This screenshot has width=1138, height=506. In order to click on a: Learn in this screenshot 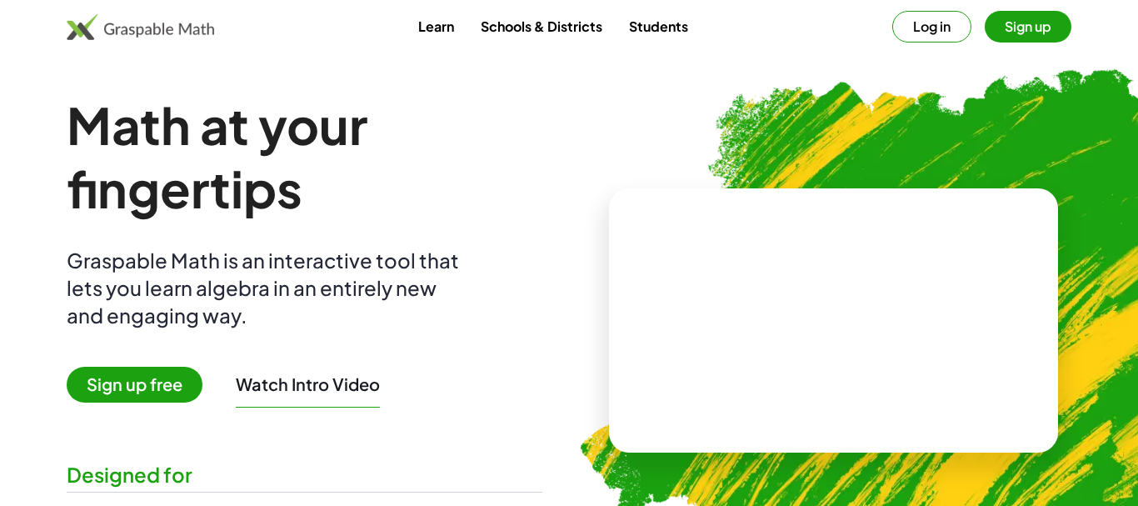, I will do `click(436, 26)`.